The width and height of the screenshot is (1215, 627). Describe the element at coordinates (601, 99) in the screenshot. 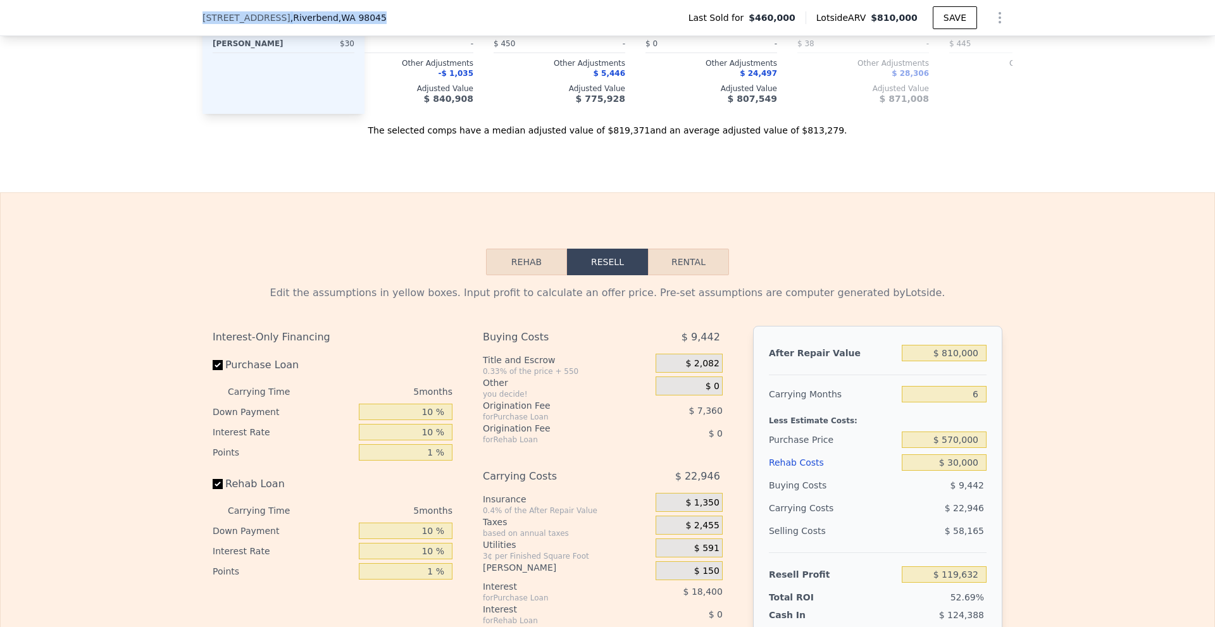

I see `span: $ 775,928` at that location.